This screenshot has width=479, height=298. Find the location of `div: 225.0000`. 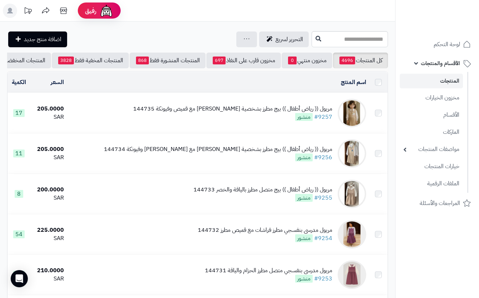

div: 225.0000 is located at coordinates (48, 230).